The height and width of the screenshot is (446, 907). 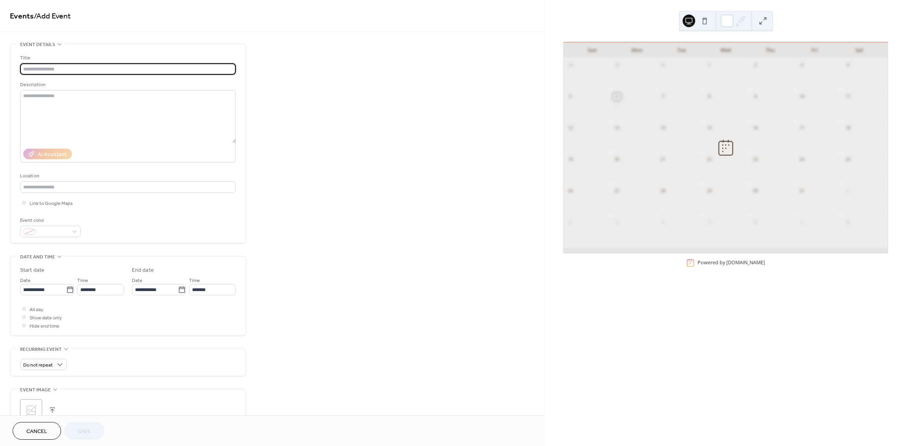 What do you see at coordinates (570, 191) in the screenshot?
I see `div: 26` at bounding box center [570, 191].